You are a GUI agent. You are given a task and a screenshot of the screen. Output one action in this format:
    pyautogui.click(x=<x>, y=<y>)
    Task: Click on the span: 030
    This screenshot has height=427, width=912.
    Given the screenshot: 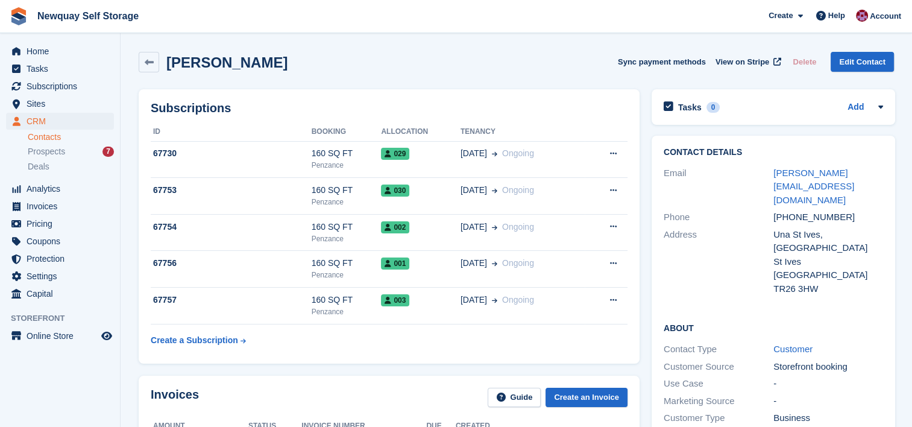 What is the action you would take?
    pyautogui.click(x=395, y=190)
    